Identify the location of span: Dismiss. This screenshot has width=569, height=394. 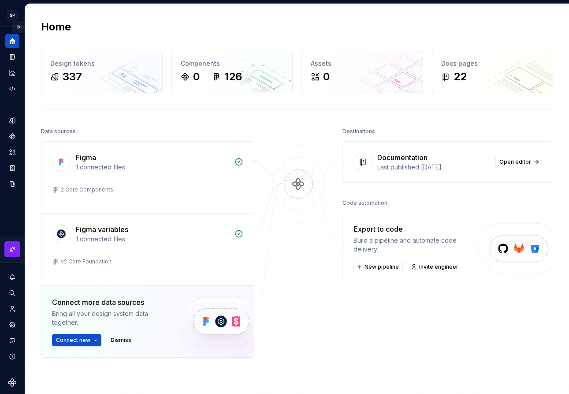
(121, 340).